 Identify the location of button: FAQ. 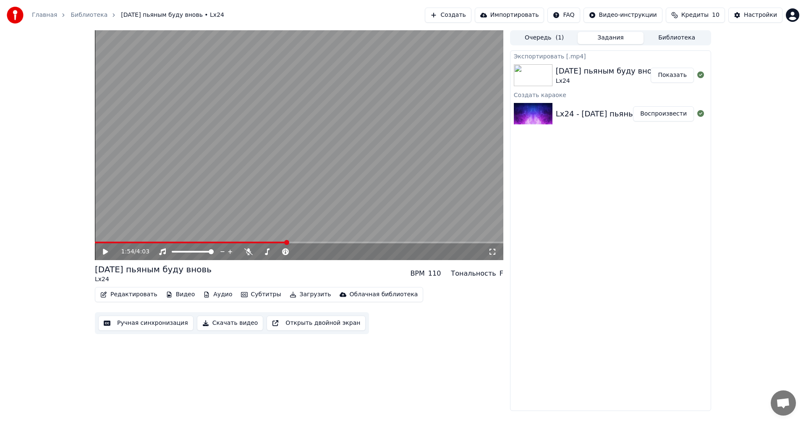
(564, 15).